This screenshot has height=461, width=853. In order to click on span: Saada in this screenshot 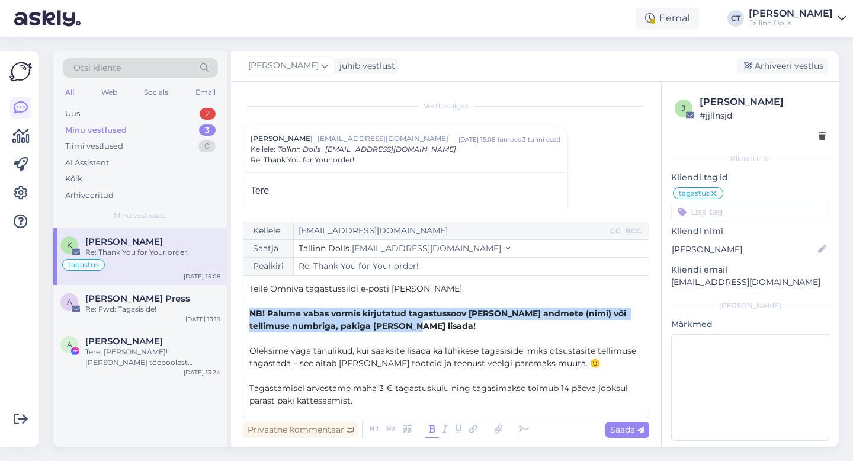, I will do `click(627, 429)`.